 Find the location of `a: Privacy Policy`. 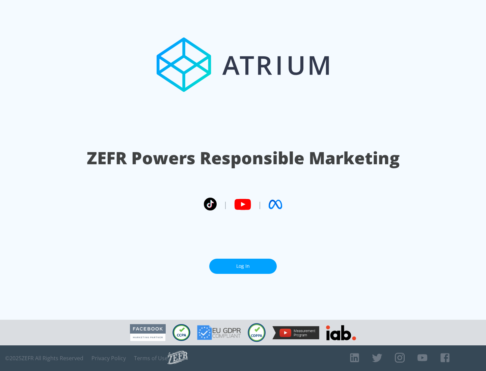

a: Privacy Policy is located at coordinates (109, 359).